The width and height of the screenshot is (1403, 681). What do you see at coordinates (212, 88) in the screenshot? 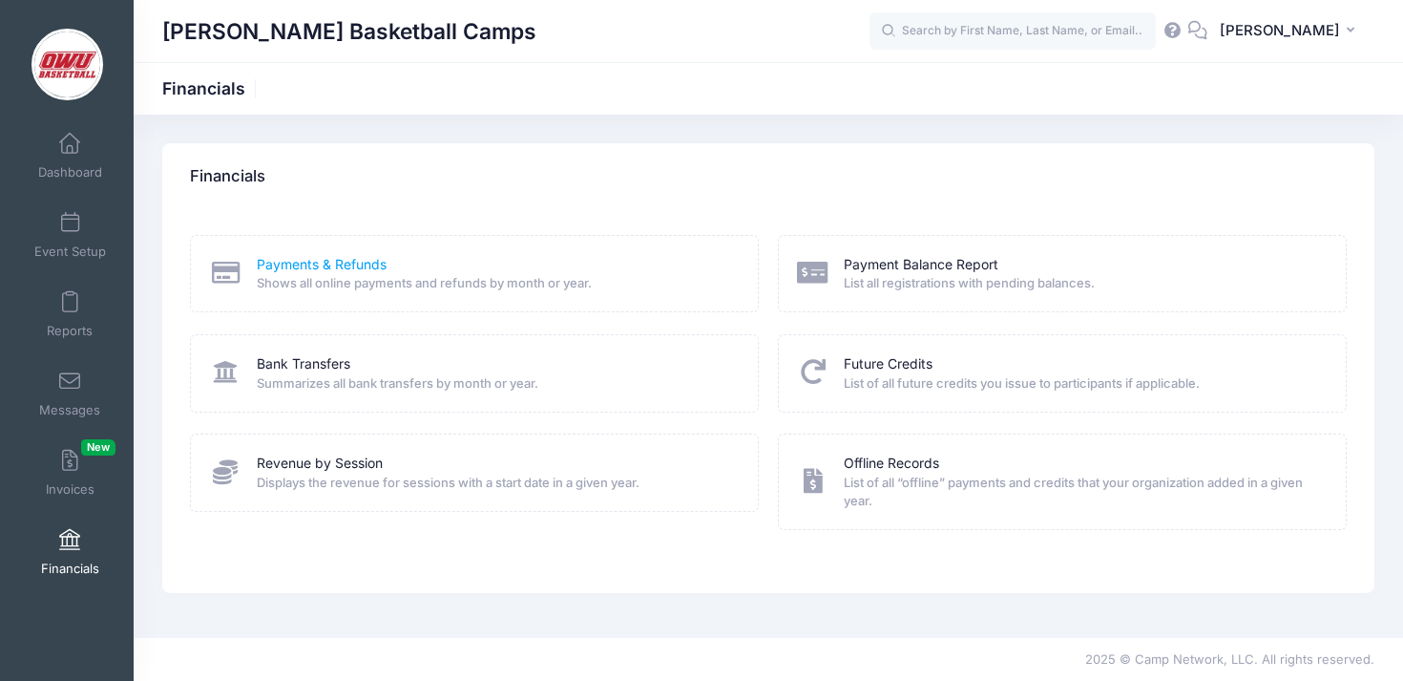
I see `h1: Financials` at bounding box center [212, 88].